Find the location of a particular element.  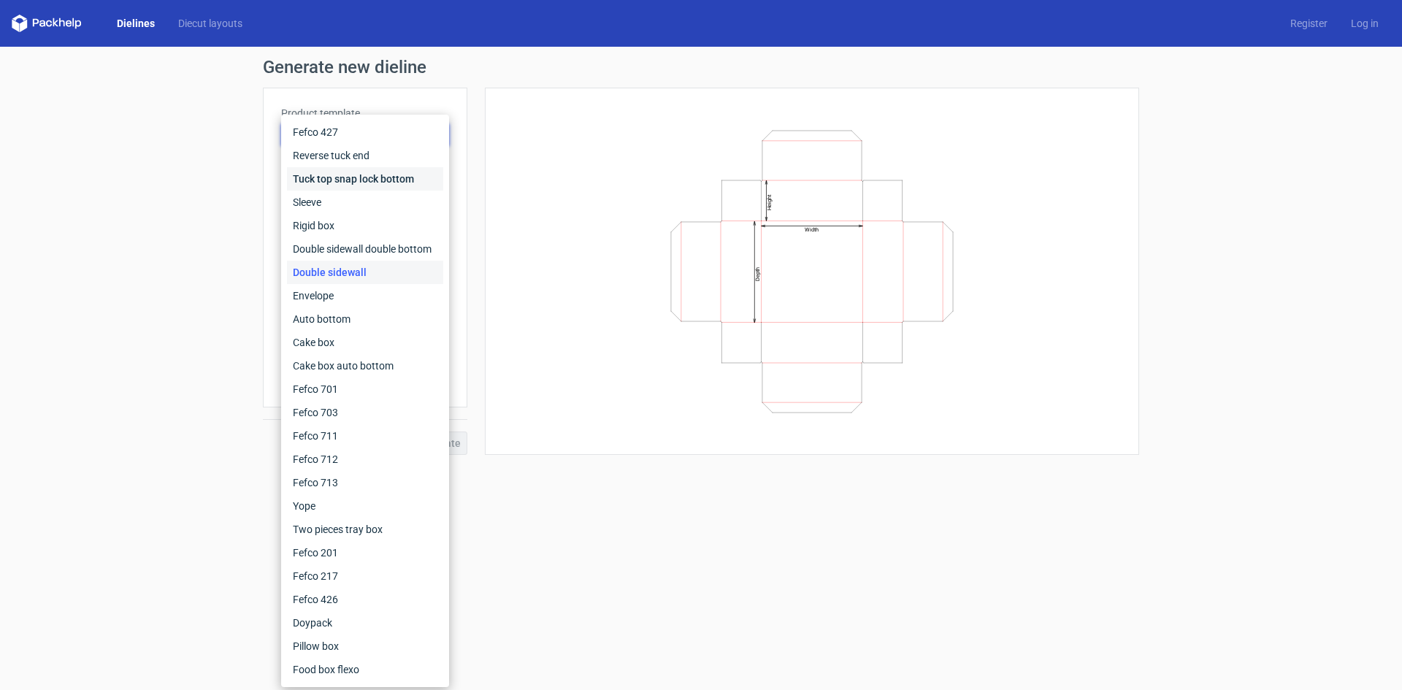

div: Double sidewall double bottom is located at coordinates (365, 249).